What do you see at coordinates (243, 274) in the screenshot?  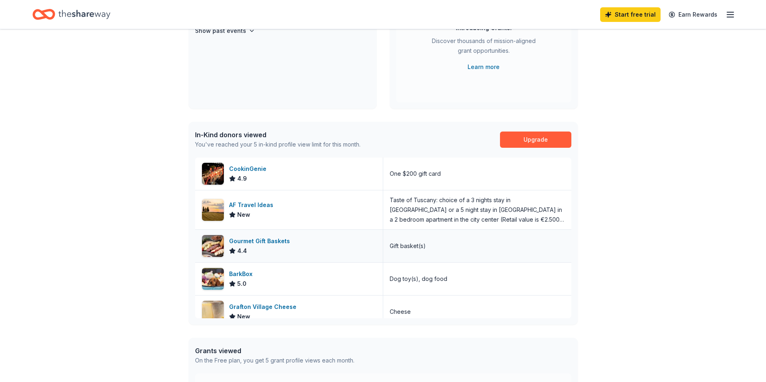 I see `div: BarkBox` at bounding box center [243, 274].